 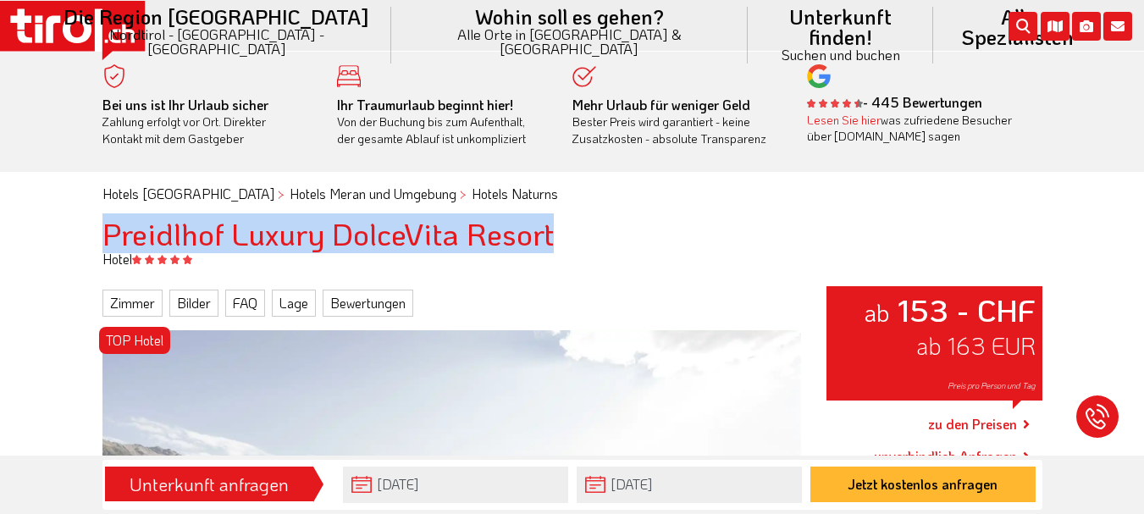 I want to click on div: Bester Preis wird garantiert - keine Zusatzkosten - absolute Transparenz, so click(x=677, y=122).